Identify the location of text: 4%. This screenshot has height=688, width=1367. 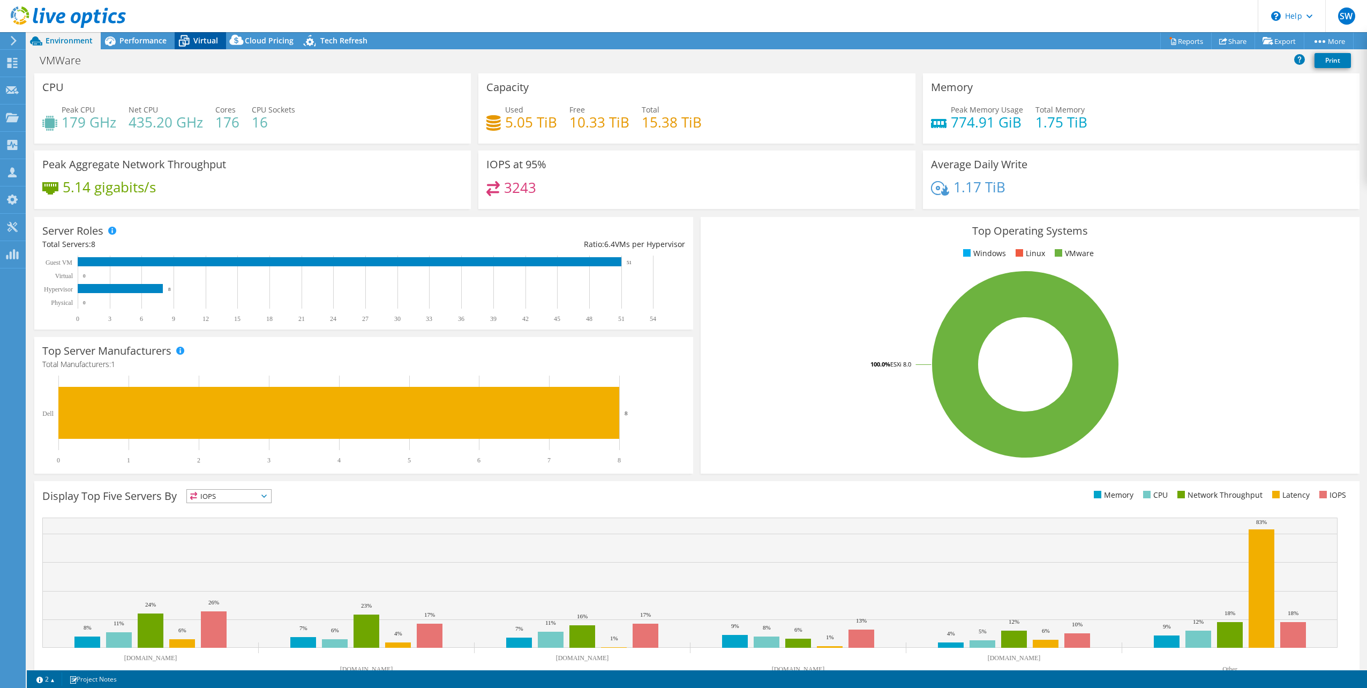
(398, 633).